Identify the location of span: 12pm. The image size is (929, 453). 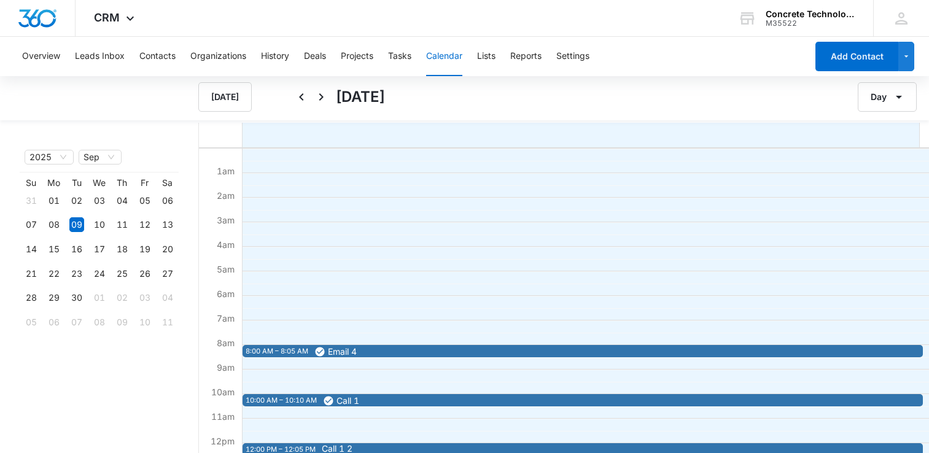
(222, 441).